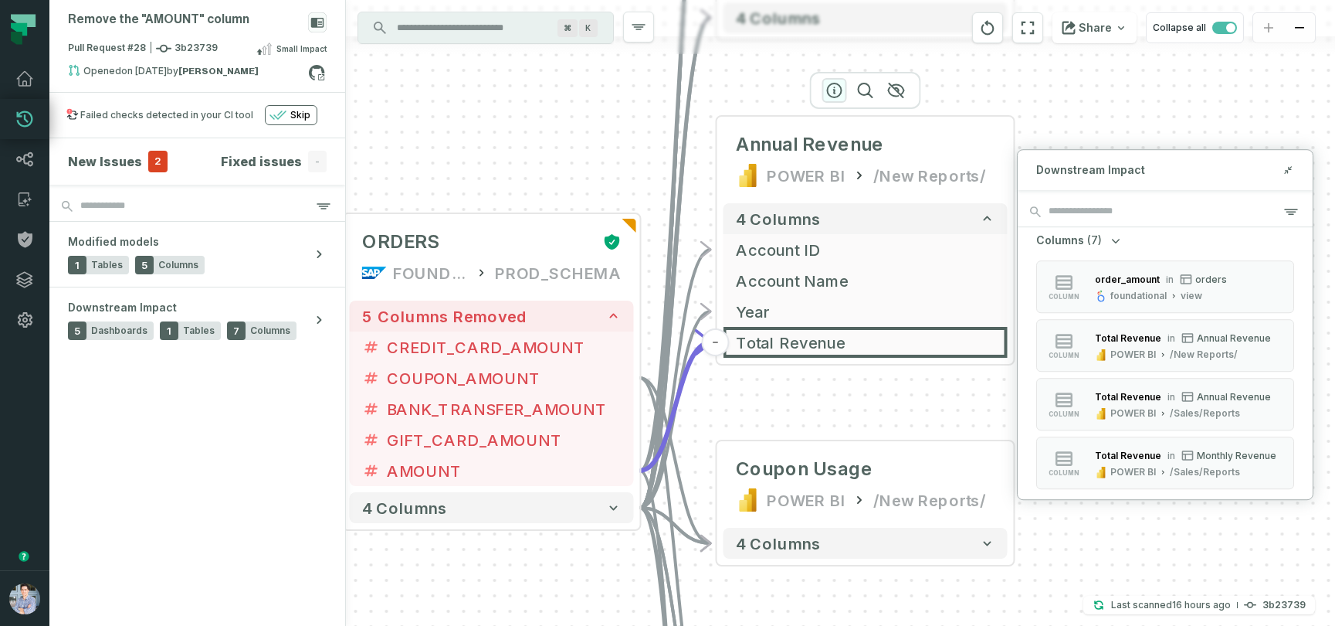 The image size is (1335, 626). I want to click on h4: 3b23739, so click(1284, 605).